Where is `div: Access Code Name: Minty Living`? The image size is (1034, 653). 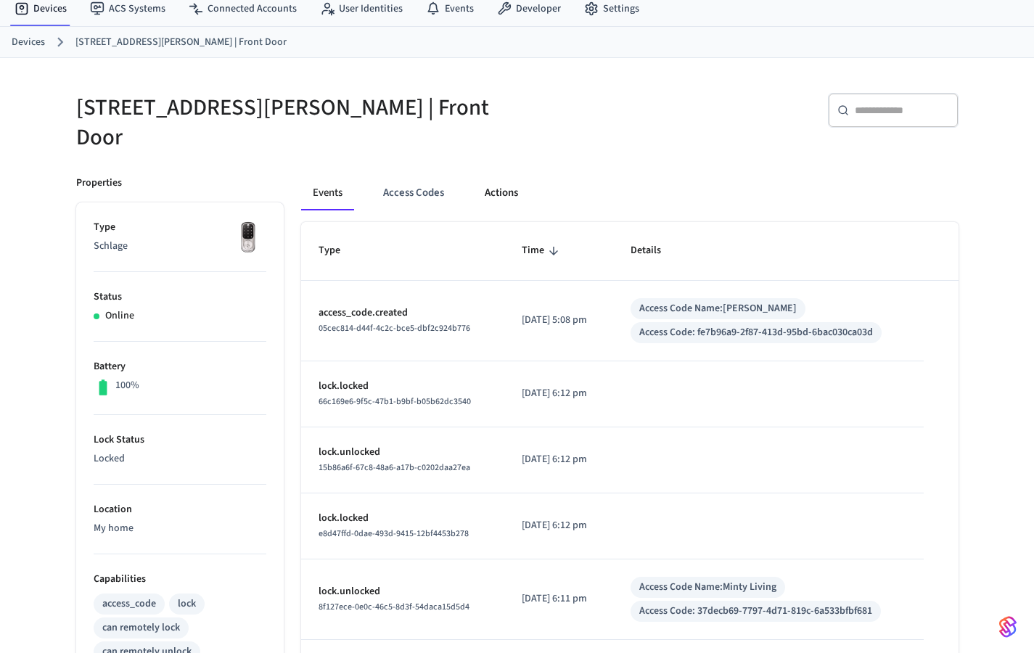
div: Access Code Name: Minty Living is located at coordinates (707, 587).